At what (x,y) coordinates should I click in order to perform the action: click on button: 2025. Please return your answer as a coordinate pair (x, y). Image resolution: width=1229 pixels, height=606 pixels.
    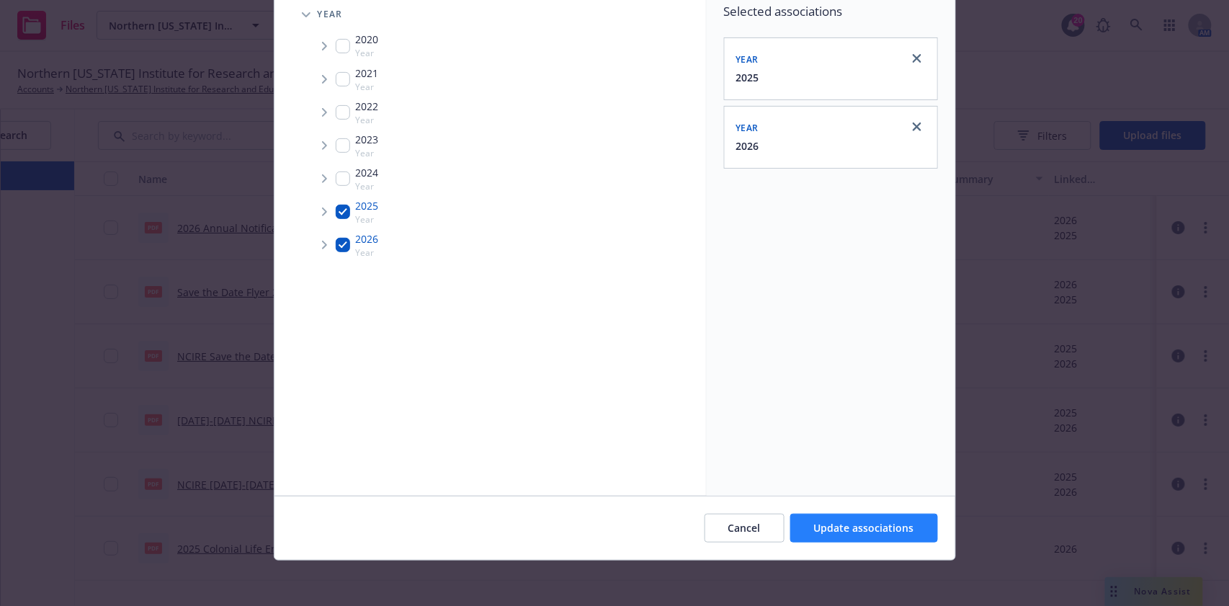
    Looking at the image, I should click on (748, 77).